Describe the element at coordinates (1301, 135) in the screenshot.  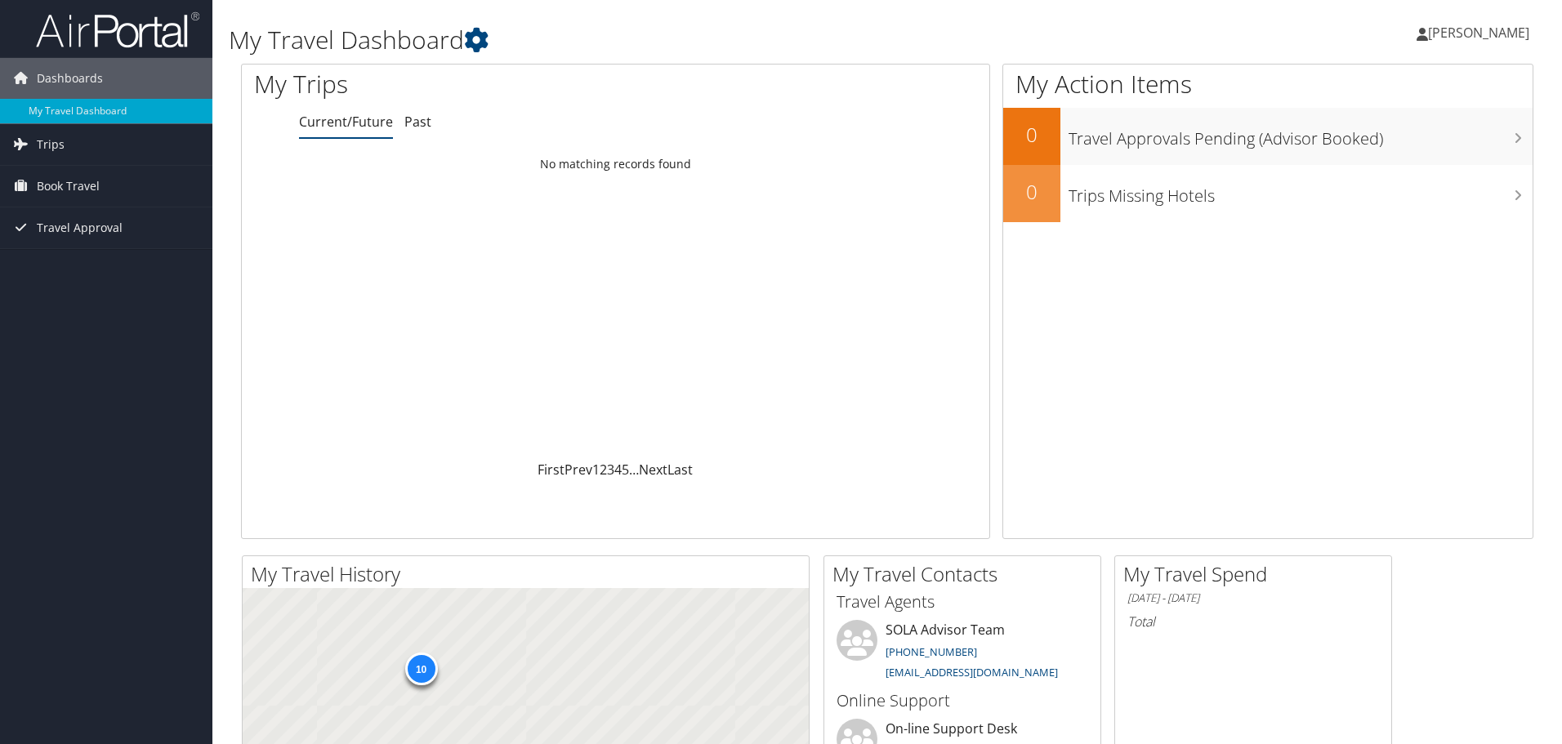
I see `h3: Travel Approvals Pending (Advisor Booked)` at that location.